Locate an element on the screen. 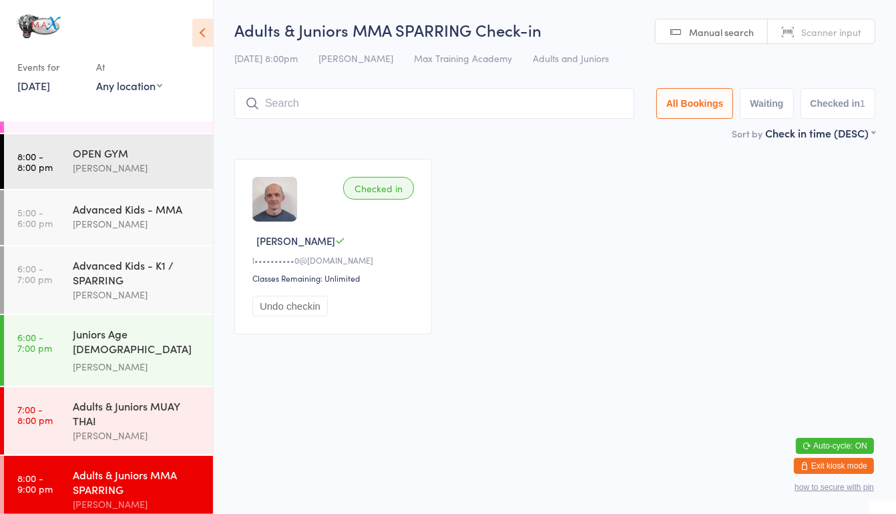  button: Checked in1 is located at coordinates (838, 104).